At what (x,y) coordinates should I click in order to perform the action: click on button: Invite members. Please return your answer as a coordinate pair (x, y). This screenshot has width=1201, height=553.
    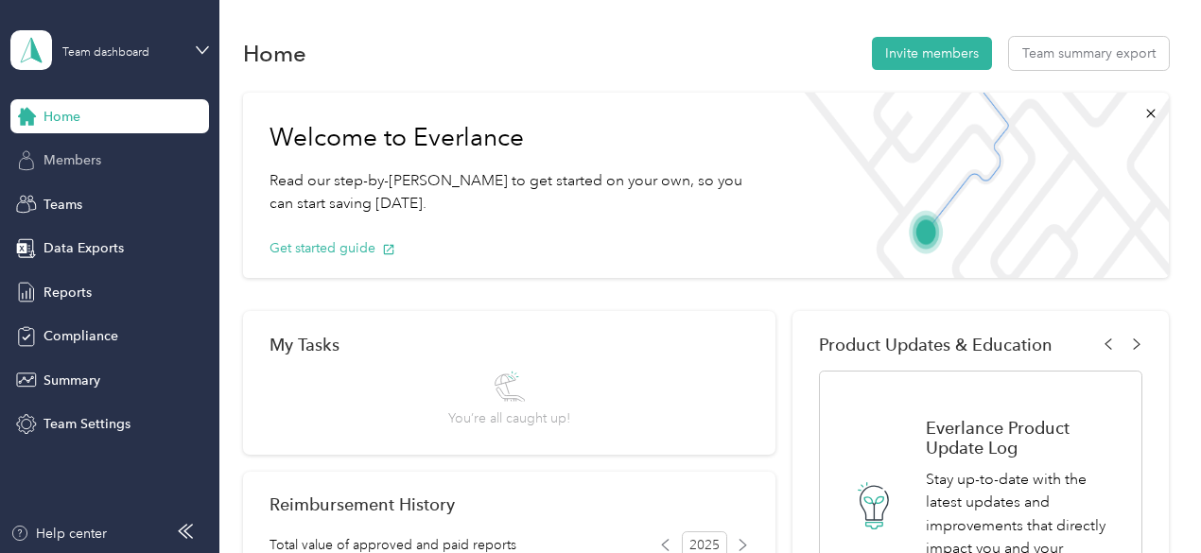
    Looking at the image, I should click on (931, 53).